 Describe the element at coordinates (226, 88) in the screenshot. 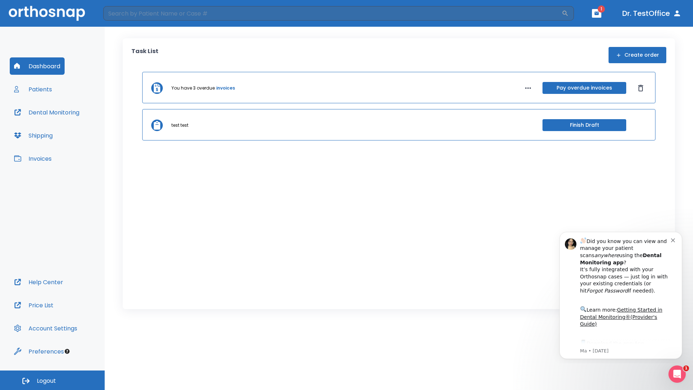

I see `a: invoices` at that location.